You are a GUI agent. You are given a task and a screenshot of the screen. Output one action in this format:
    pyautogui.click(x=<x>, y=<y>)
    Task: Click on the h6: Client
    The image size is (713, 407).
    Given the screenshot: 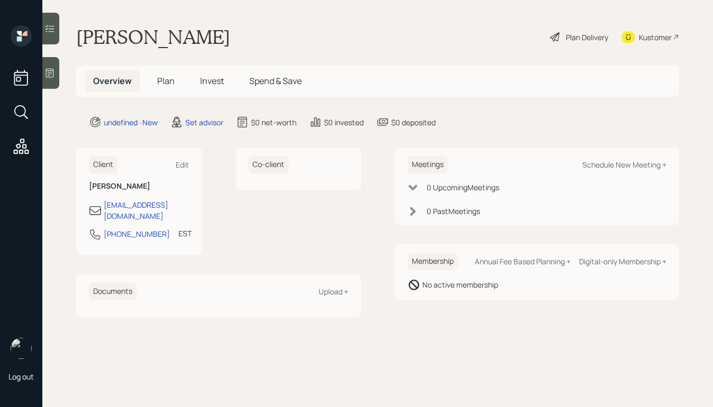 What is the action you would take?
    pyautogui.click(x=103, y=165)
    